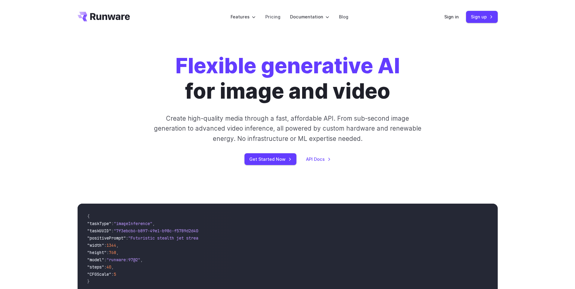 This screenshot has height=289, width=575. What do you see at coordinates (319, 159) in the screenshot?
I see `a: API Docs` at bounding box center [319, 159].